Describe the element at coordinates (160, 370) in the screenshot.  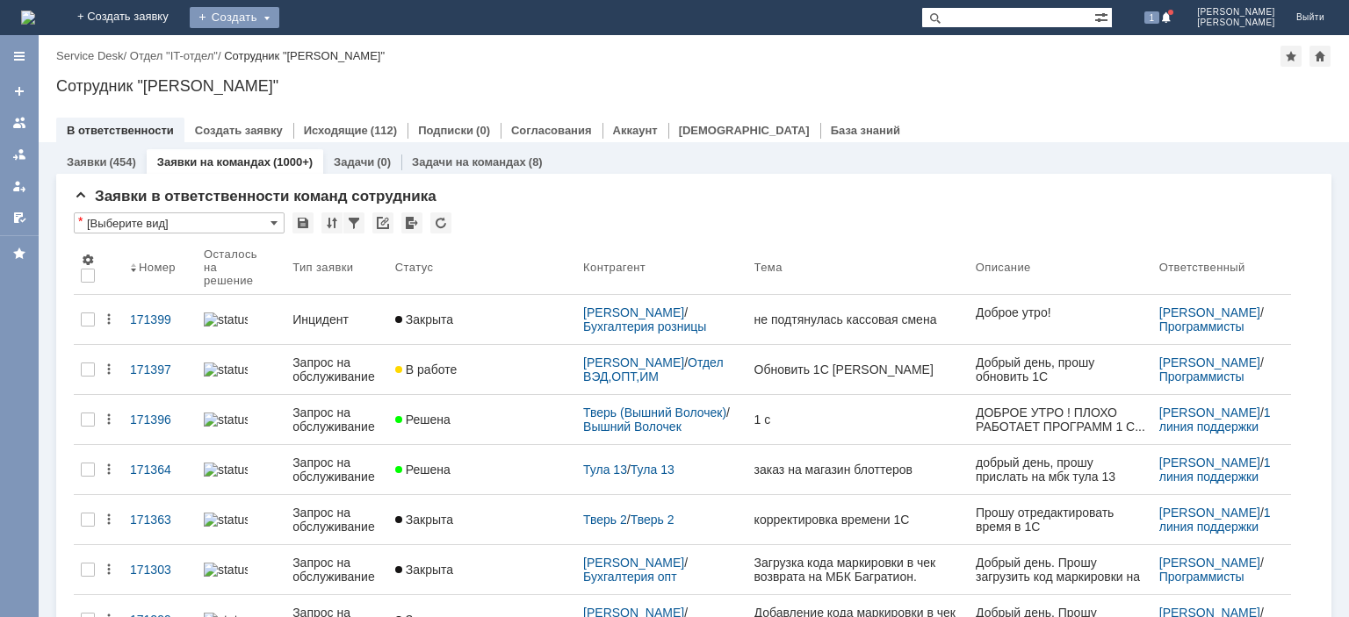
I see `a: 171397` at that location.